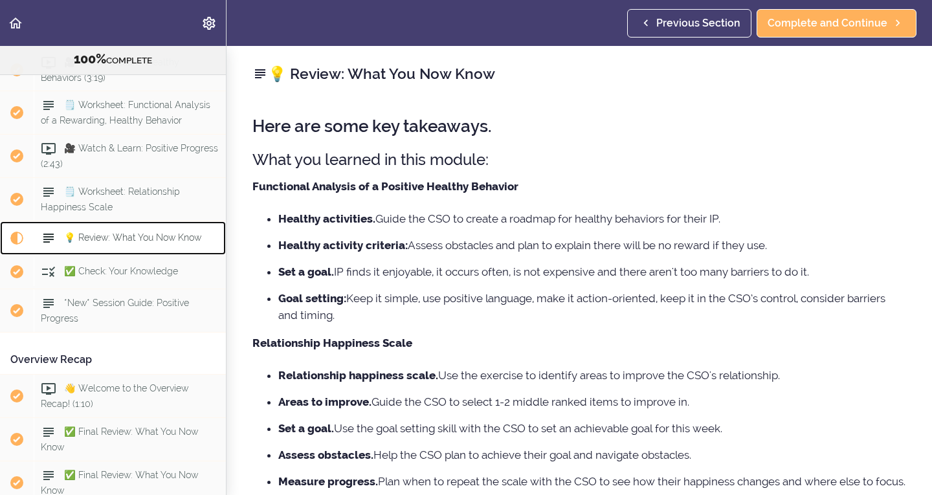 This screenshot has width=932, height=495. I want to click on li: Use the exercise to identify areas to improve the CSO's relationship., so click(592, 375).